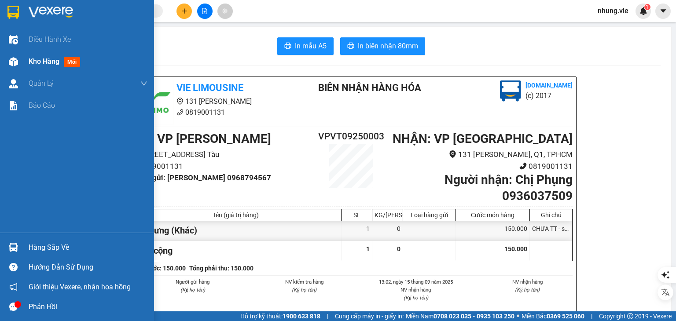 This screenshot has height=321, width=676. Describe the element at coordinates (549, 95) in the screenshot. I see `li: (c) 2017` at that location.